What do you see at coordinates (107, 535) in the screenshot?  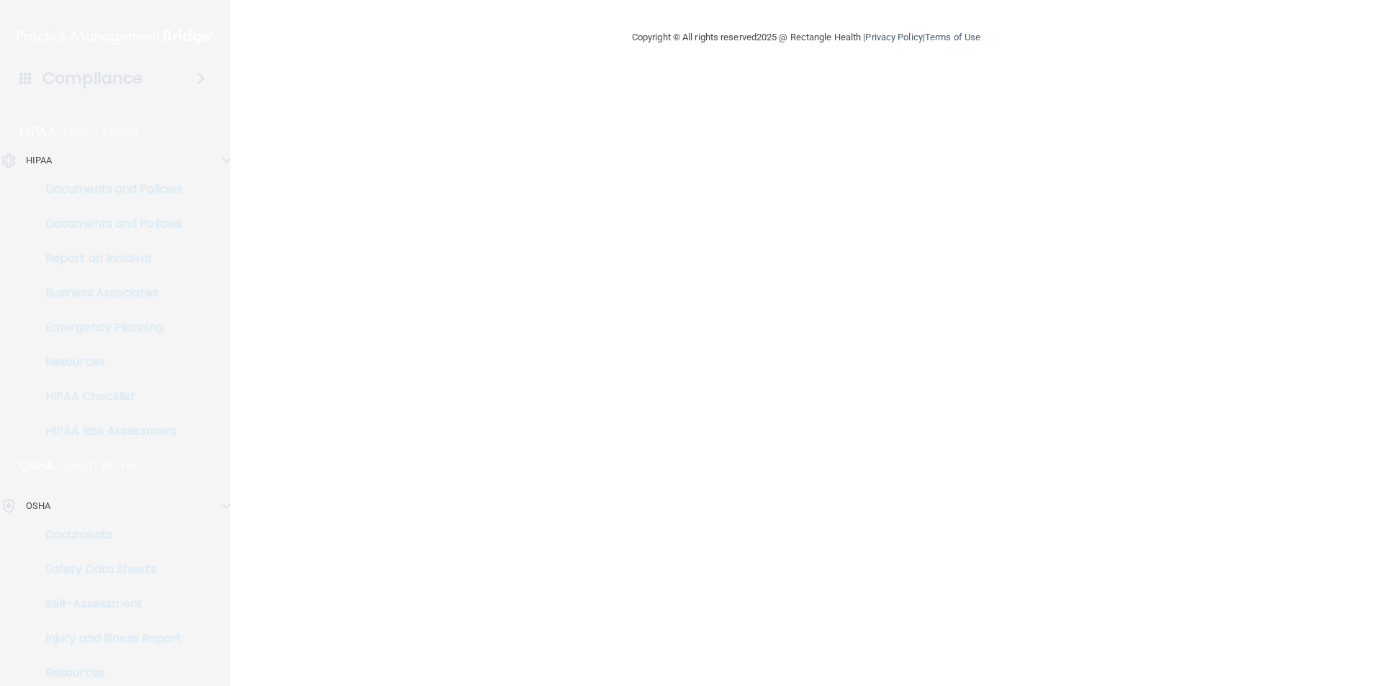 I see `p: Documents` at bounding box center [107, 535].